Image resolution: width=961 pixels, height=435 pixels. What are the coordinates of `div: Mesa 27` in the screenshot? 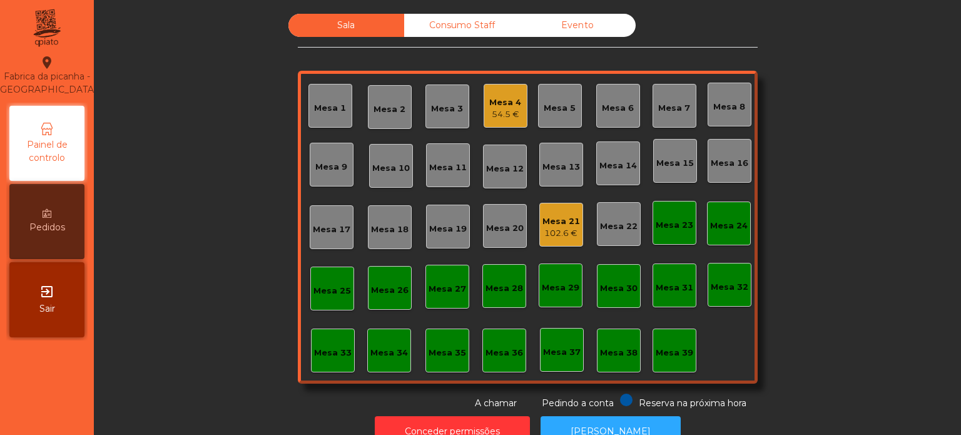 It's located at (447, 289).